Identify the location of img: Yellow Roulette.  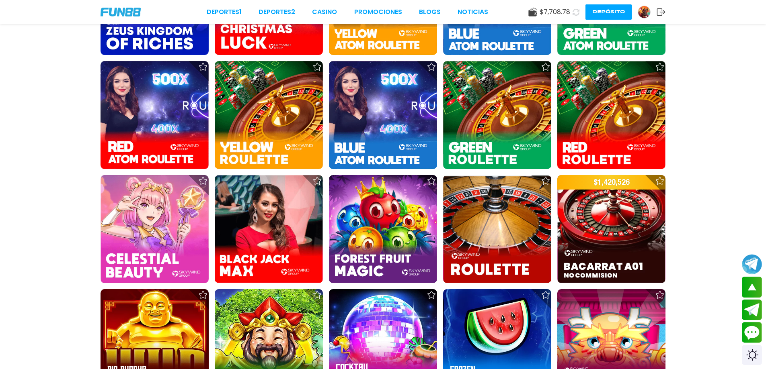
(268, 115).